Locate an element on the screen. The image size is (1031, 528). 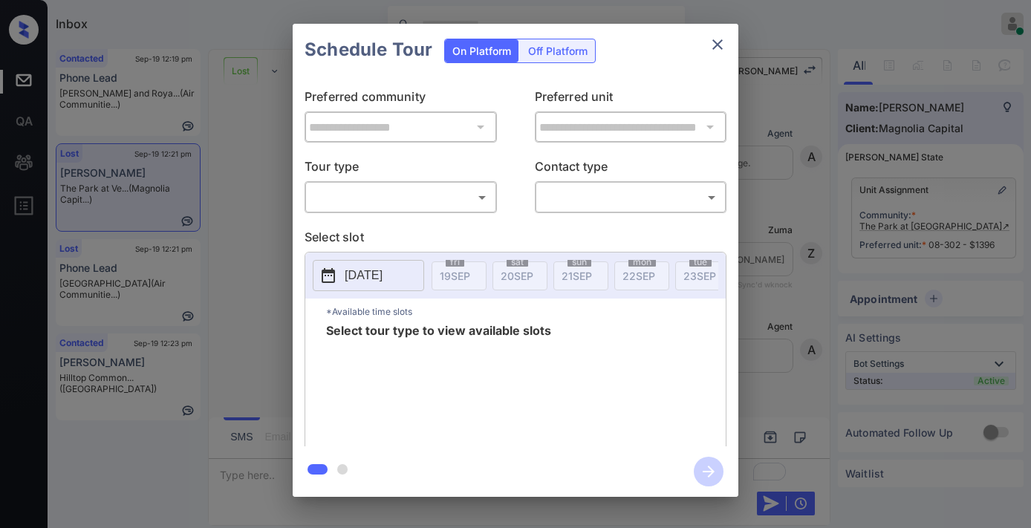
p: Contact type is located at coordinates (631, 169).